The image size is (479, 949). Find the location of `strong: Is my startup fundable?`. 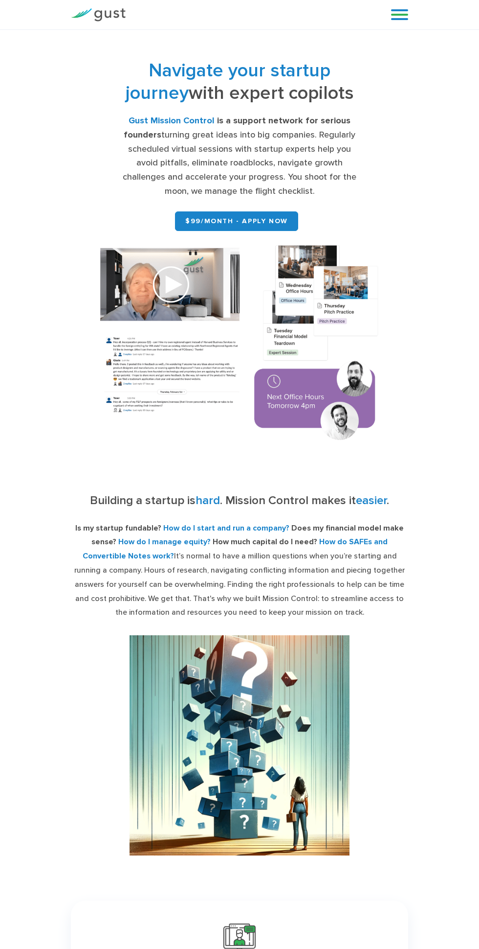

strong: Is my startup fundable? is located at coordinates (118, 528).